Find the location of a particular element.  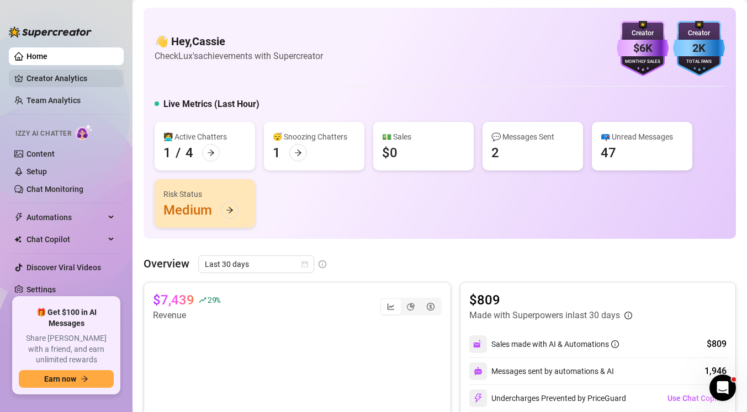

a: Setup is located at coordinates (36, 172).